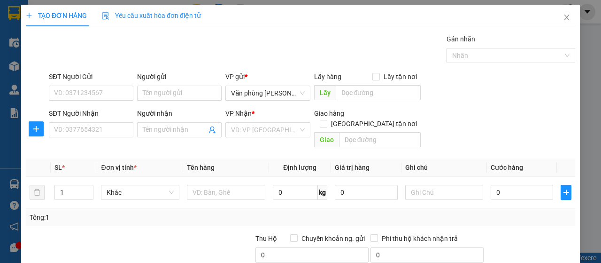 Image resolution: width=601 pixels, height=263 pixels. Describe the element at coordinates (323, 192) in the screenshot. I see `span: kg` at that location.